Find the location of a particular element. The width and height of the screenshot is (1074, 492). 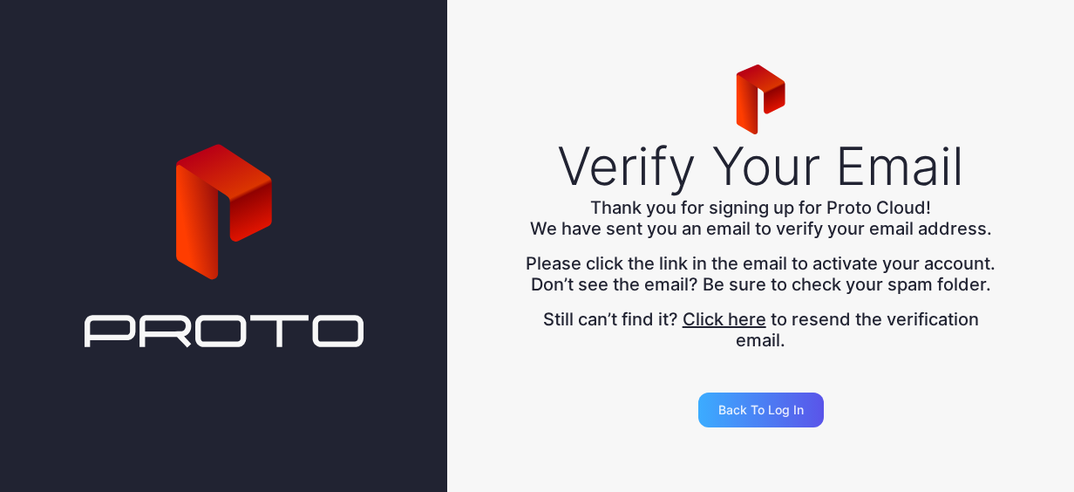

div: We have sent you an email to verify your email address. is located at coordinates (761, 228).